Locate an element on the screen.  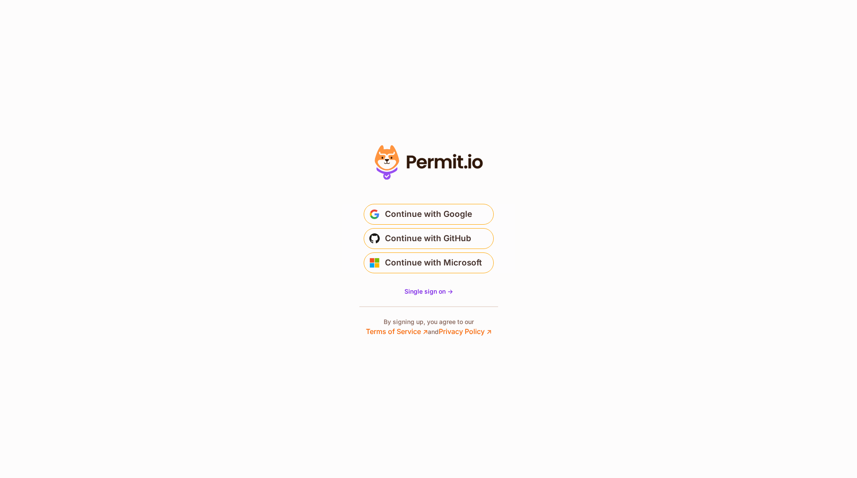
a: Terms of Service ↗ is located at coordinates (397, 331).